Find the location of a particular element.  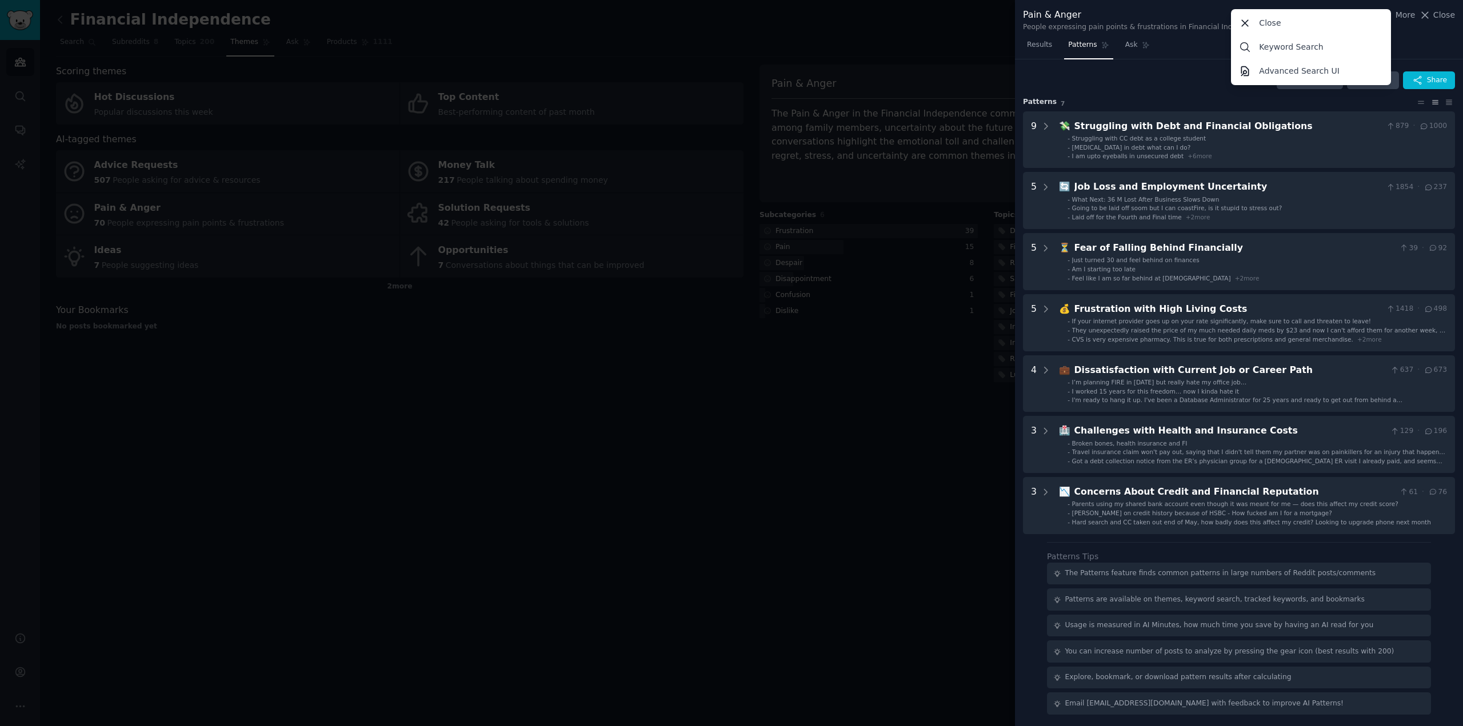

div: Usage is measured in AI Minutes, how much time you save by having an AI read for you is located at coordinates (1220, 626).